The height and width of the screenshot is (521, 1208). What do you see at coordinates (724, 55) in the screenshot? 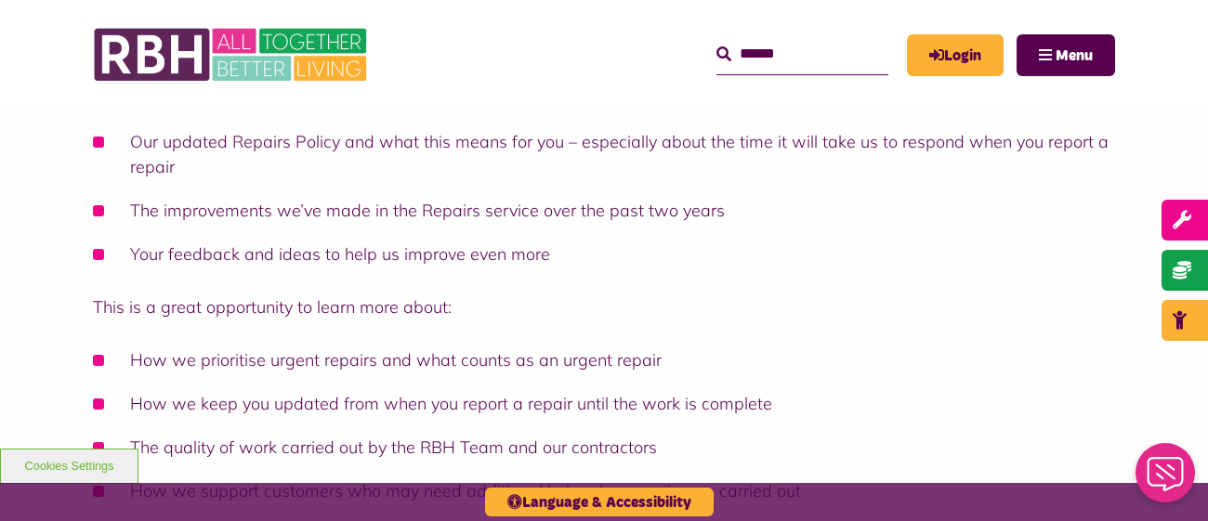
I see `button: search` at bounding box center [724, 55].